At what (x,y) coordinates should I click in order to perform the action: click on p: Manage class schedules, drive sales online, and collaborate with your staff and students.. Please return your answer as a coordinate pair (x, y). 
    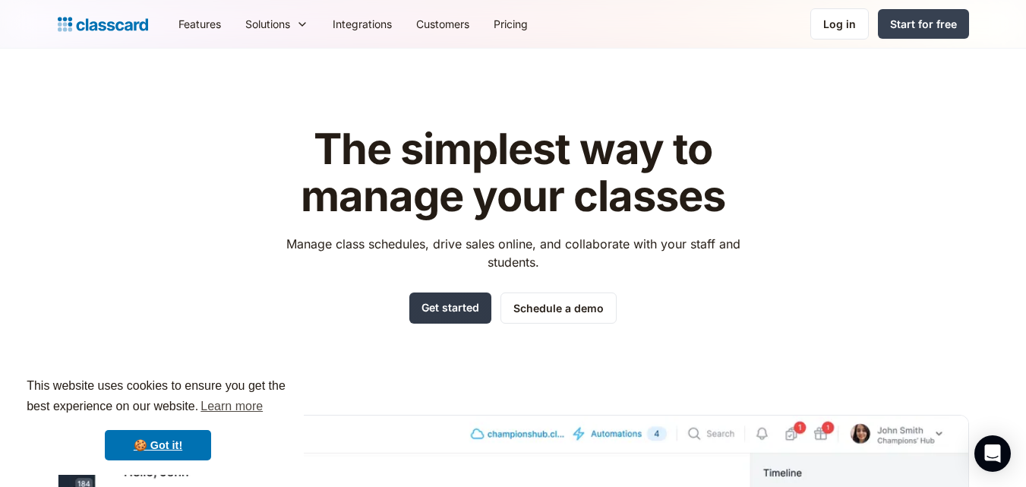
    Looking at the image, I should click on (512, 253).